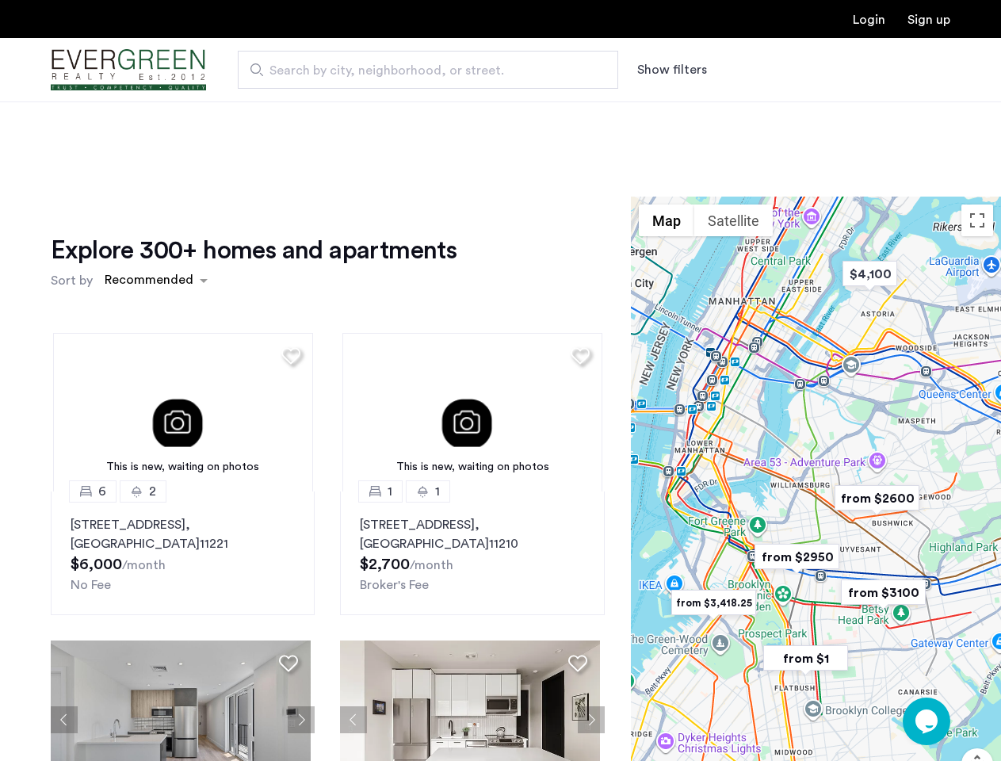  What do you see at coordinates (428, 70) in the screenshot?
I see `input: Apartment Search` at bounding box center [428, 70].